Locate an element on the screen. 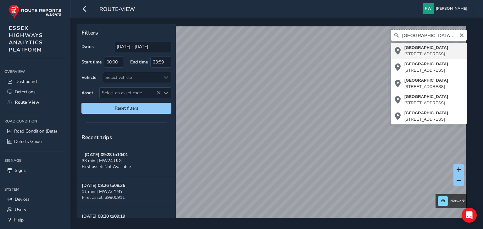  div: Select an asset code is located at coordinates (166, 93).